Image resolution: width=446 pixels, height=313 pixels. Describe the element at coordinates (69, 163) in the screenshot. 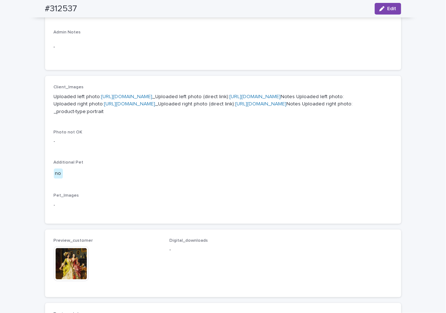

I see `span: Additional Pet` at that location.